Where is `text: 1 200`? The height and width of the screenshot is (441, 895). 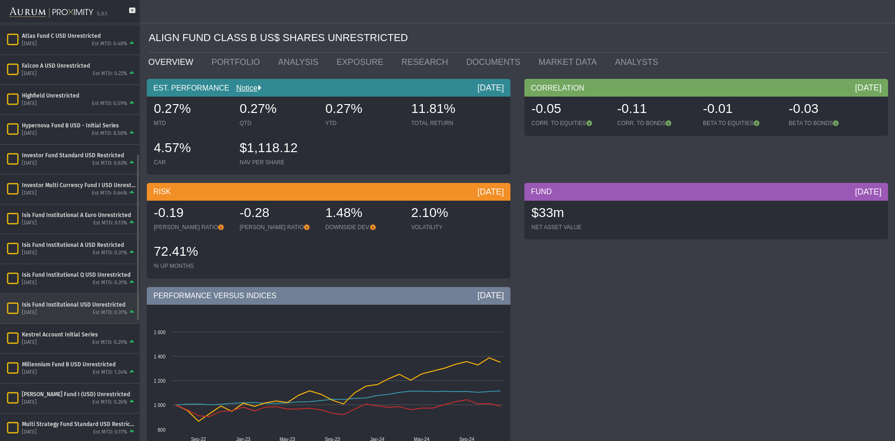 text: 1 200 is located at coordinates (159, 380).